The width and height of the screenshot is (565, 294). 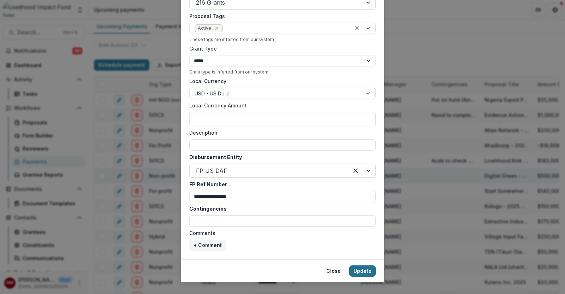 I want to click on label: Description, so click(x=280, y=132).